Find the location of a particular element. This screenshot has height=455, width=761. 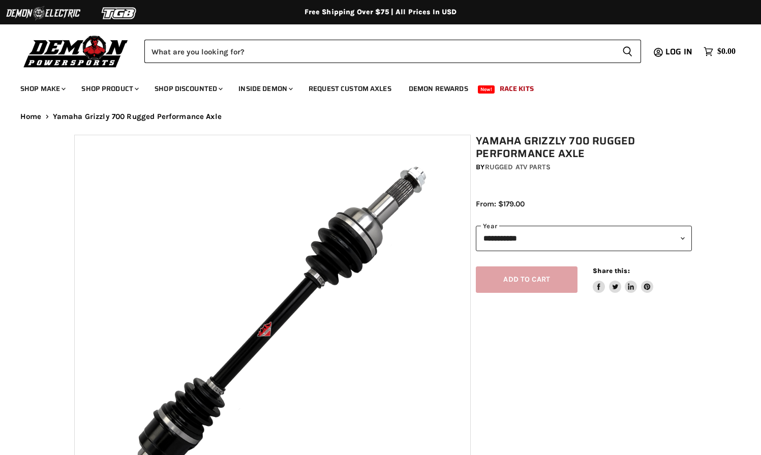

a: Rugged ATV Parts is located at coordinates (518, 167).